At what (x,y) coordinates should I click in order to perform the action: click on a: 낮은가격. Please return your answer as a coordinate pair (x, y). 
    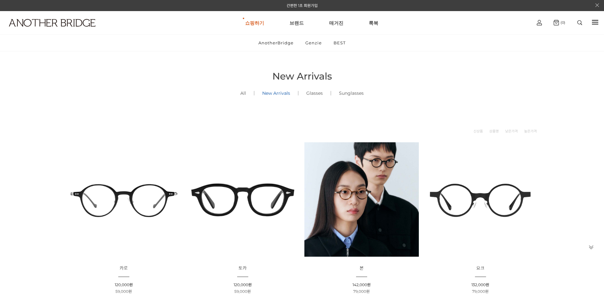
    Looking at the image, I should click on (511, 131).